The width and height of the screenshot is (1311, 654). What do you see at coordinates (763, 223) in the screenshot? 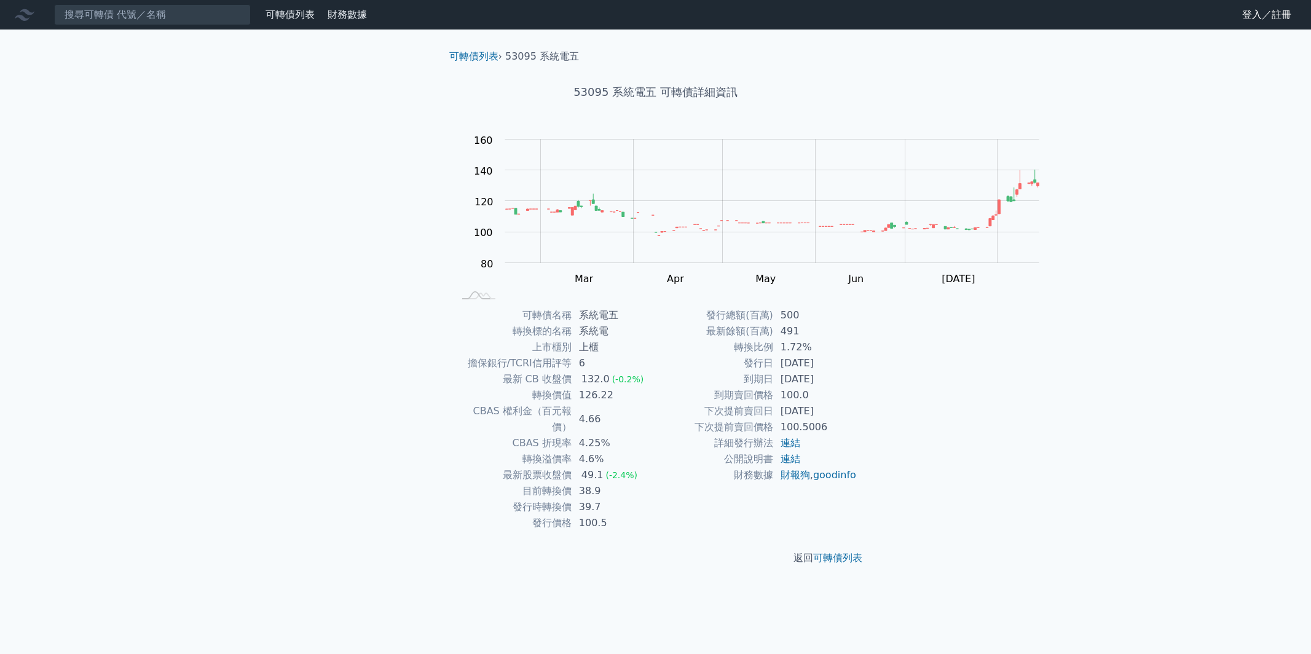
I see `g: Chart` at bounding box center [763, 223].